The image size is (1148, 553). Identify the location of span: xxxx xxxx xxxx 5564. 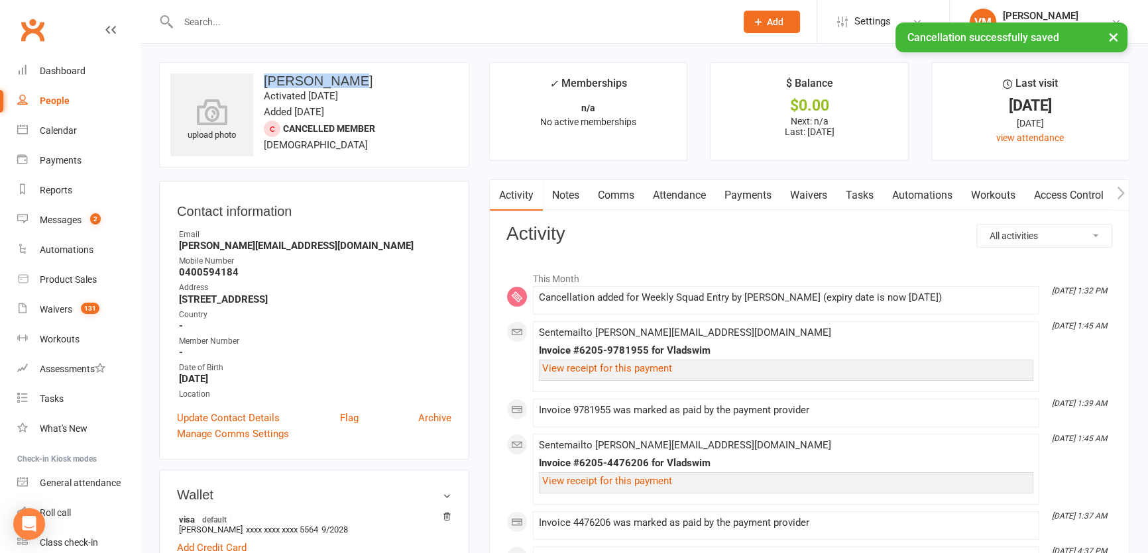
(282, 530).